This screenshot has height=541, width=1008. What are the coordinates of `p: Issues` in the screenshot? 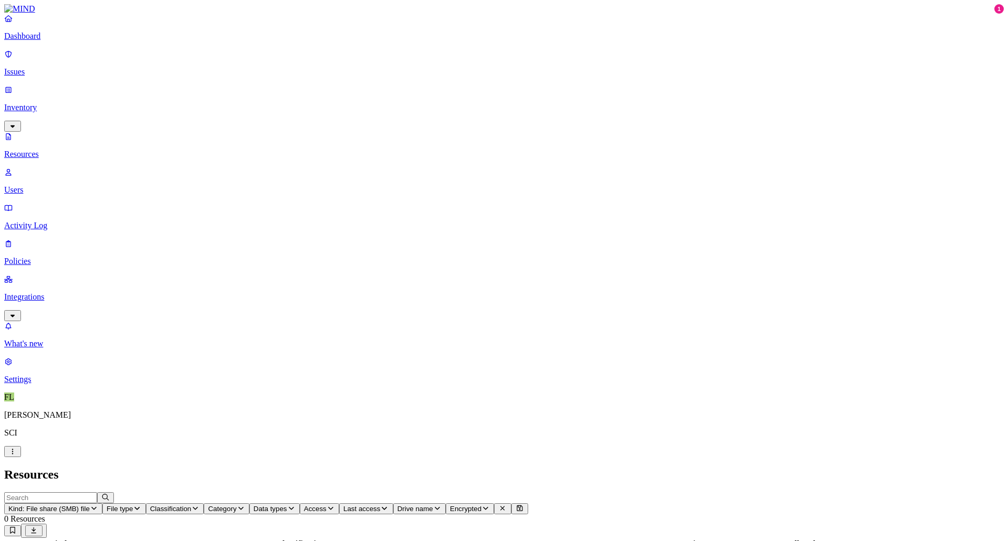 It's located at (504, 72).